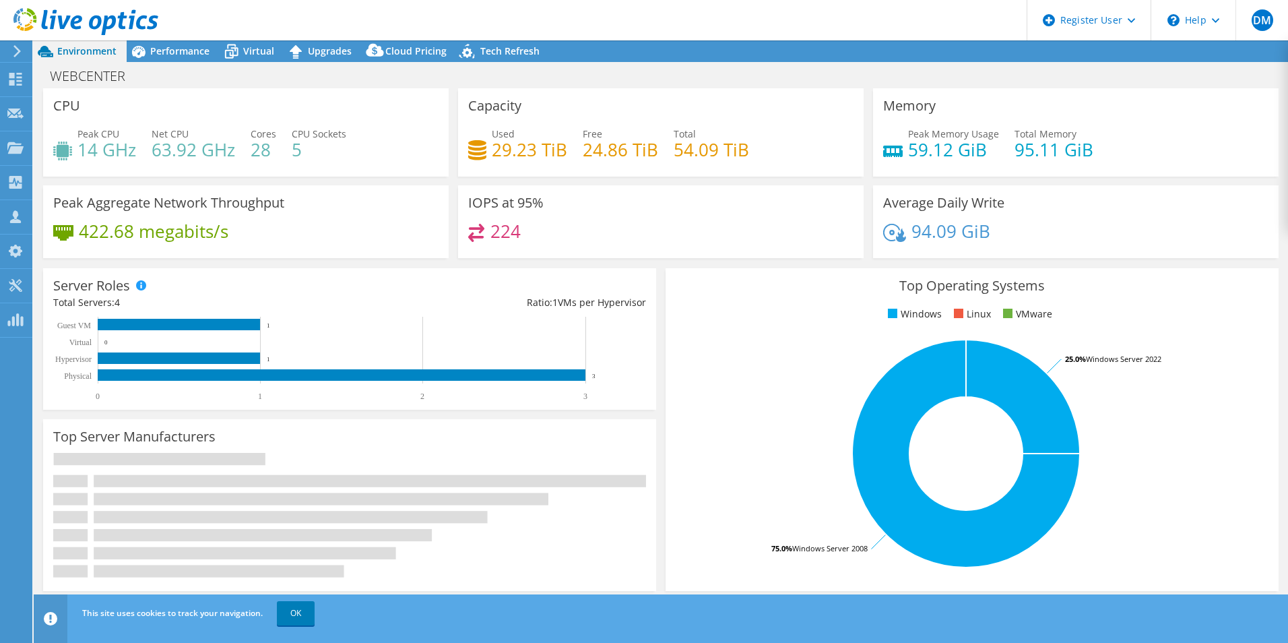 The height and width of the screenshot is (643, 1288). I want to click on h4: 5, so click(319, 150).